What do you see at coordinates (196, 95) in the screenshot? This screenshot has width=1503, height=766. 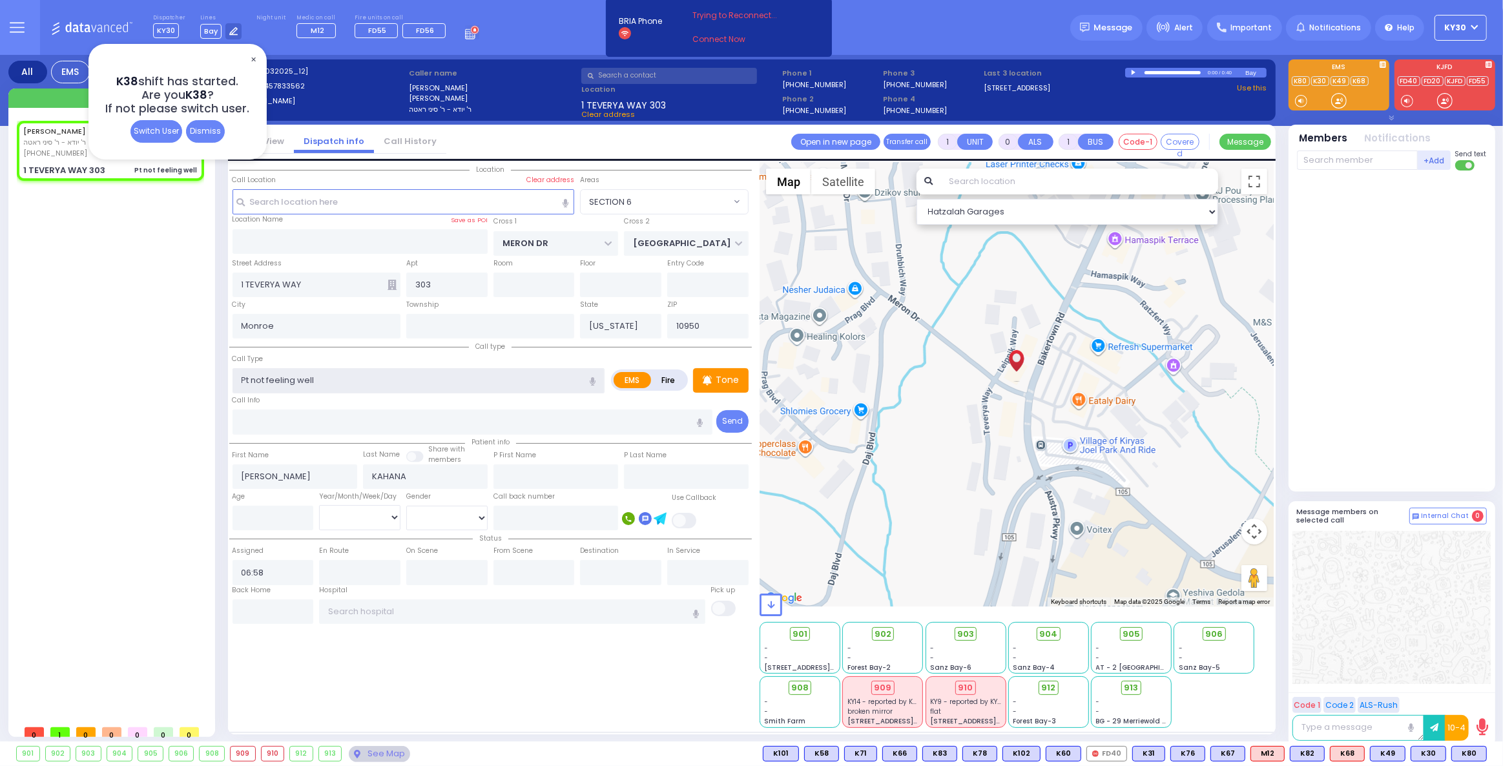 I see `span: K38` at bounding box center [196, 95].